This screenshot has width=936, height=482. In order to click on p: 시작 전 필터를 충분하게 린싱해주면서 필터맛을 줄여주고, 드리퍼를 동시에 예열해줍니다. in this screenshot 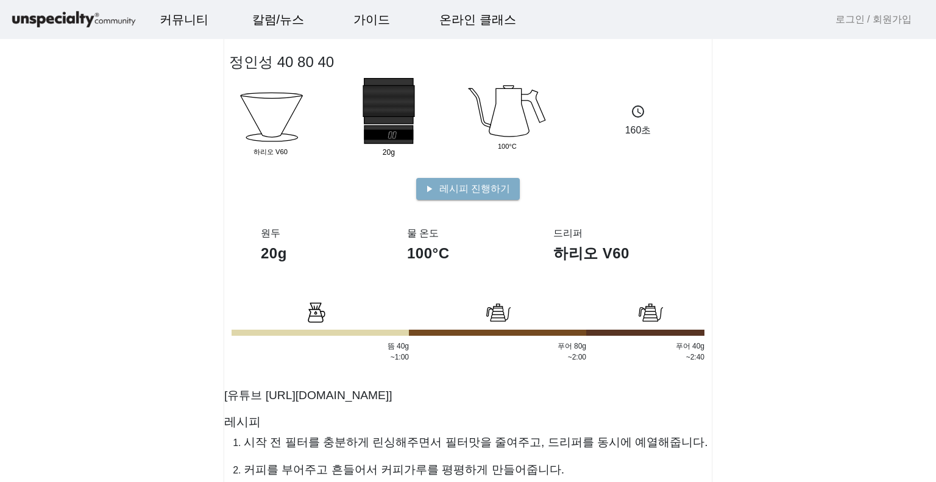, I will do `click(478, 442)`.